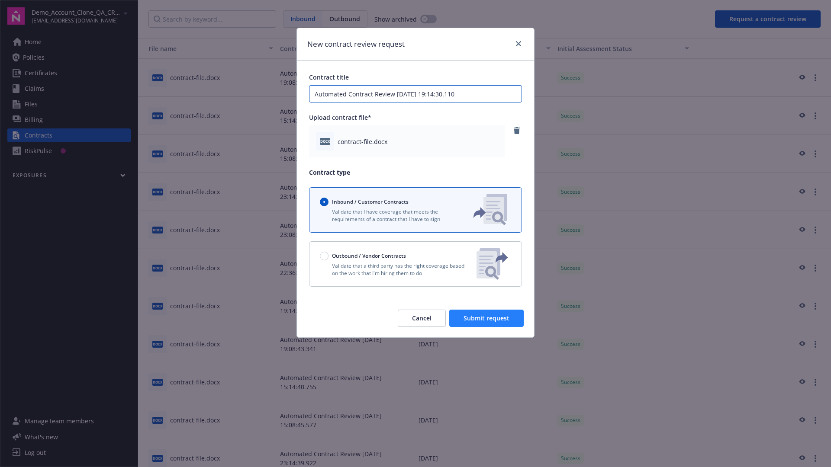 This screenshot has height=467, width=831. What do you see at coordinates (356, 44) in the screenshot?
I see `h1: New contract review request` at bounding box center [356, 44].